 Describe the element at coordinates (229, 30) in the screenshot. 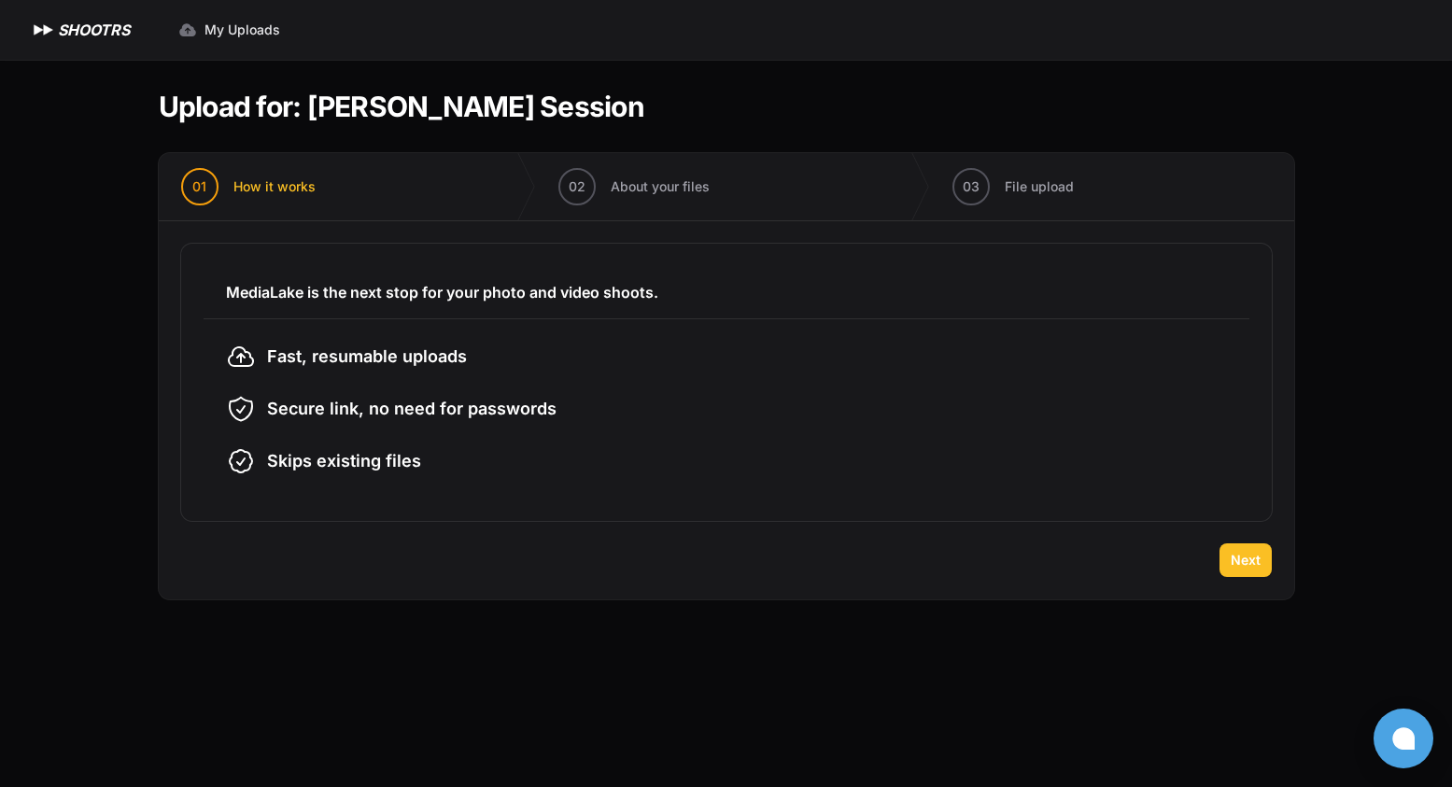

I see `a: My Uploads` at that location.